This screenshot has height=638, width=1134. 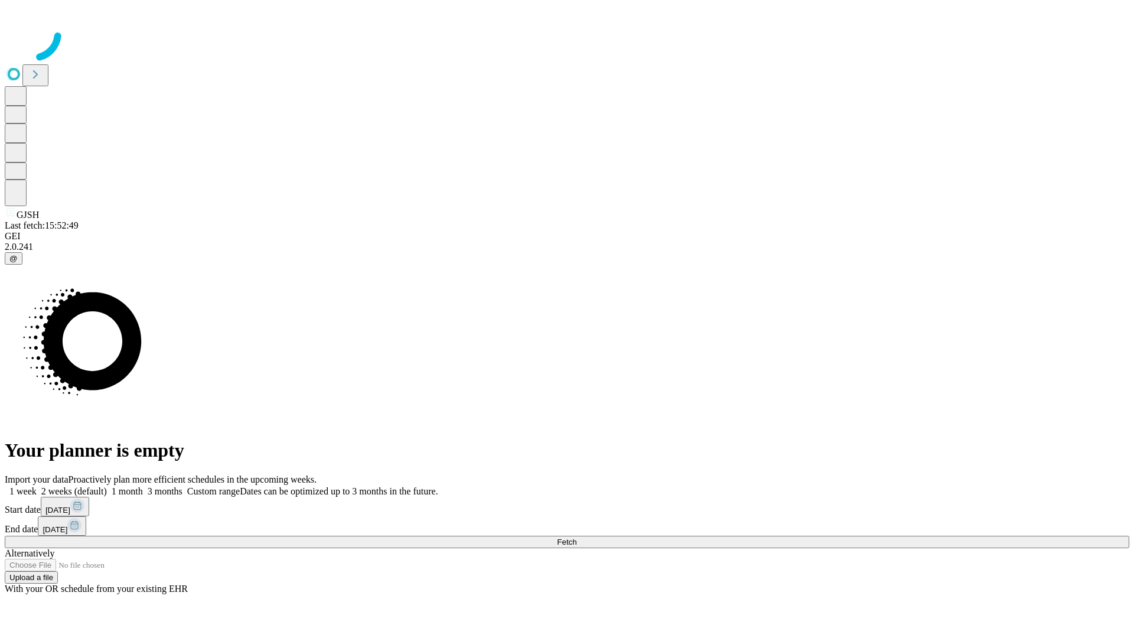 What do you see at coordinates (193, 479) in the screenshot?
I see `span: Proactively plan more efficient schedules in the upcoming weeks.` at bounding box center [193, 479].